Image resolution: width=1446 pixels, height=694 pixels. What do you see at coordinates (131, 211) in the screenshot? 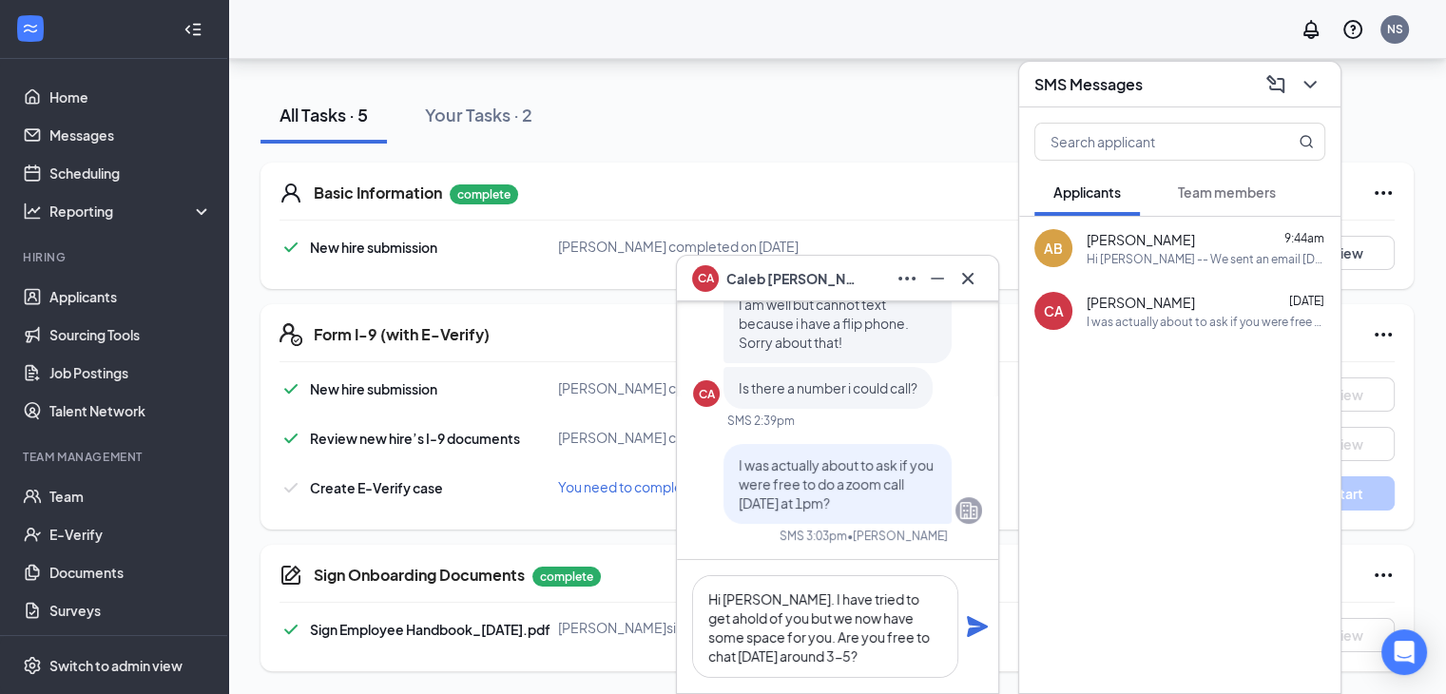
I see `div: Reporting` at bounding box center [131, 211].